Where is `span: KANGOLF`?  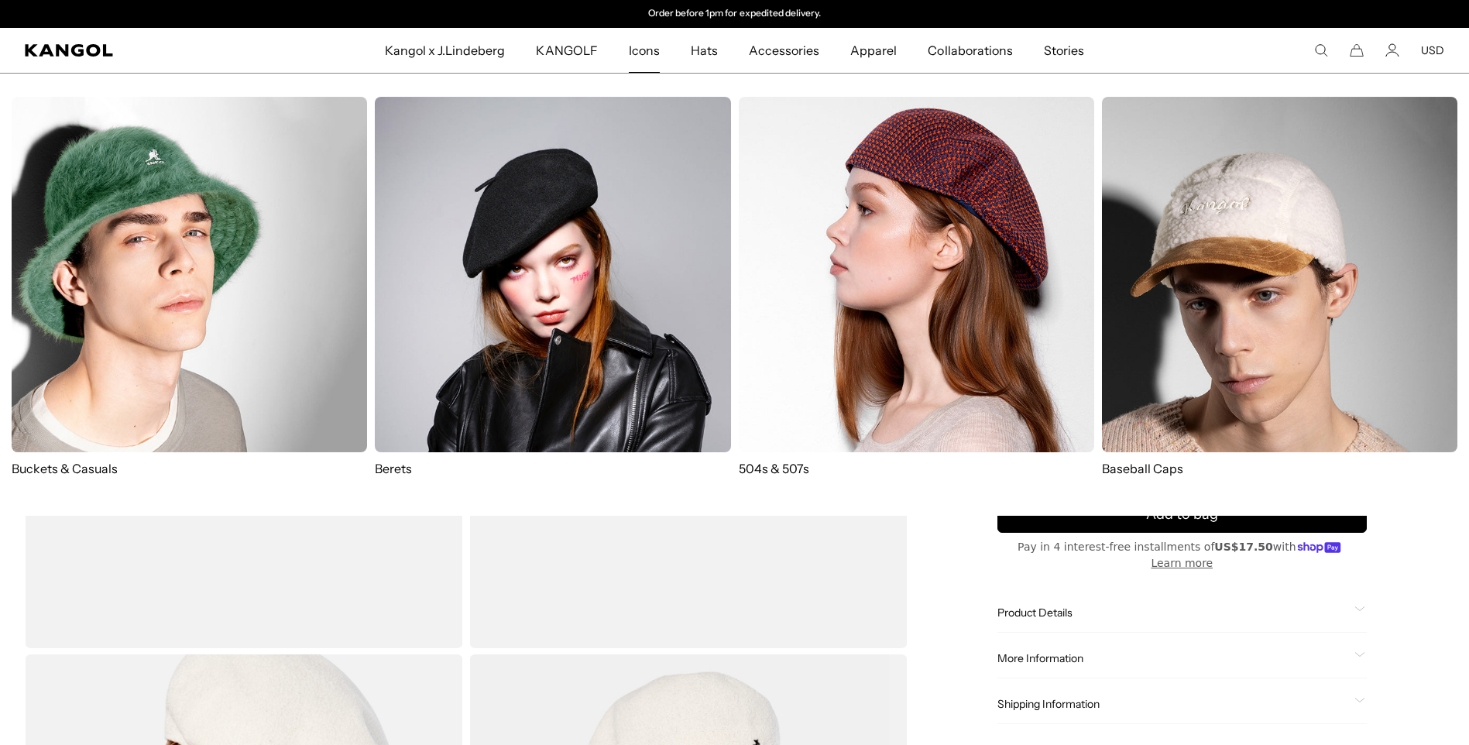
span: KANGOLF is located at coordinates (566, 50).